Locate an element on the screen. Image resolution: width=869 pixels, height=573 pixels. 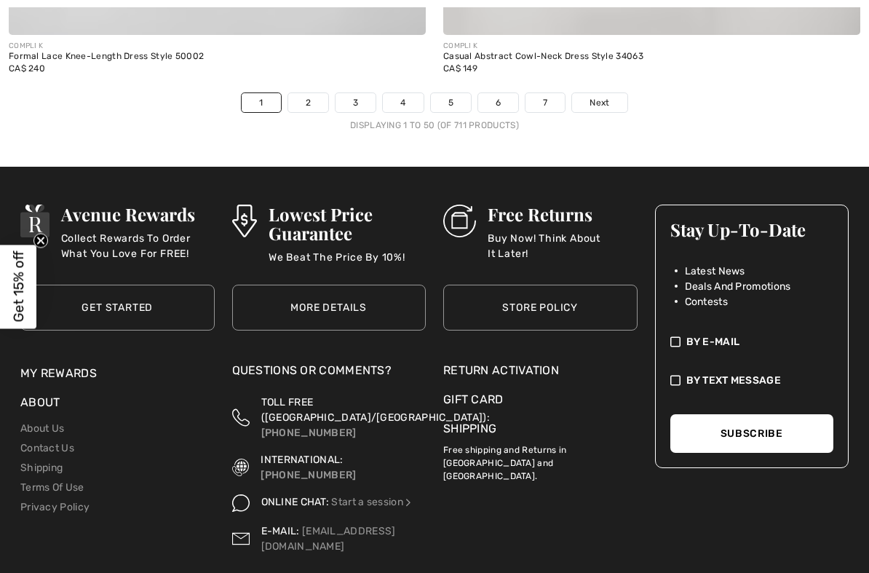
span: Next is located at coordinates (599, 103).